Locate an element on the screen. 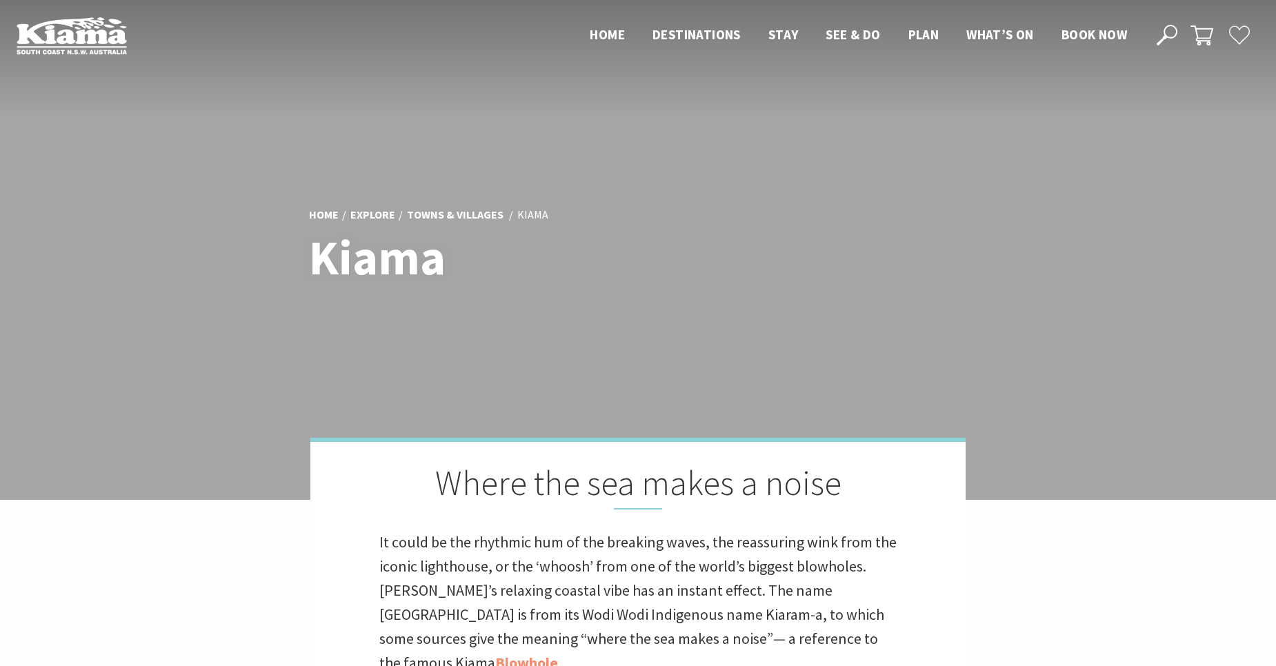 The image size is (1276, 666). a: Home is located at coordinates (324, 215).